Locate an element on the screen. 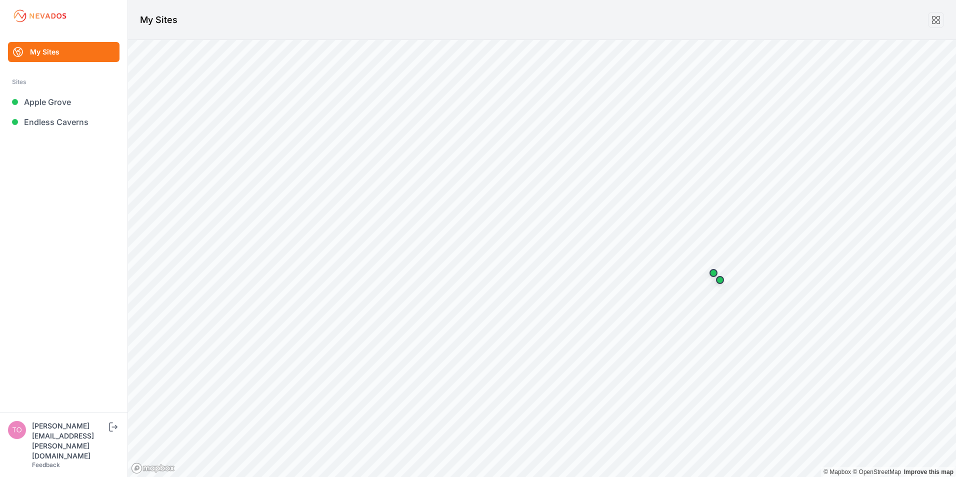 The width and height of the screenshot is (956, 477). a: Mapbox logo is located at coordinates (153, 468).